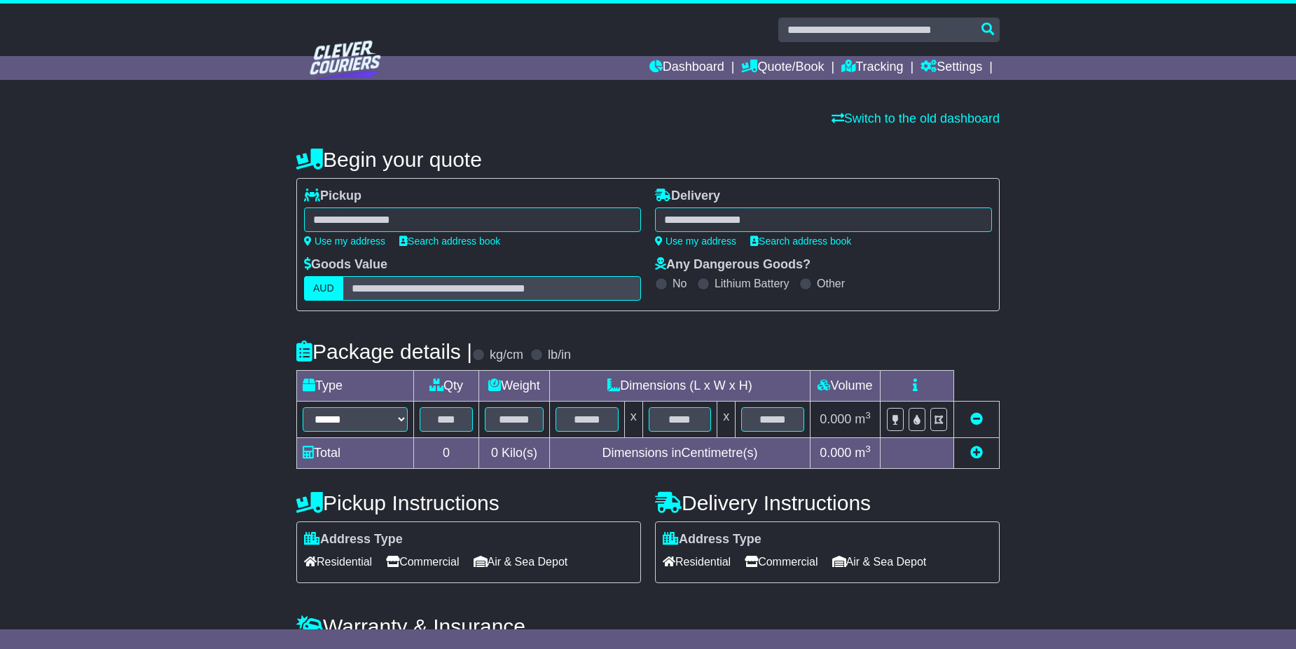 Image resolution: width=1296 pixels, height=649 pixels. I want to click on td: 0, so click(446, 453).